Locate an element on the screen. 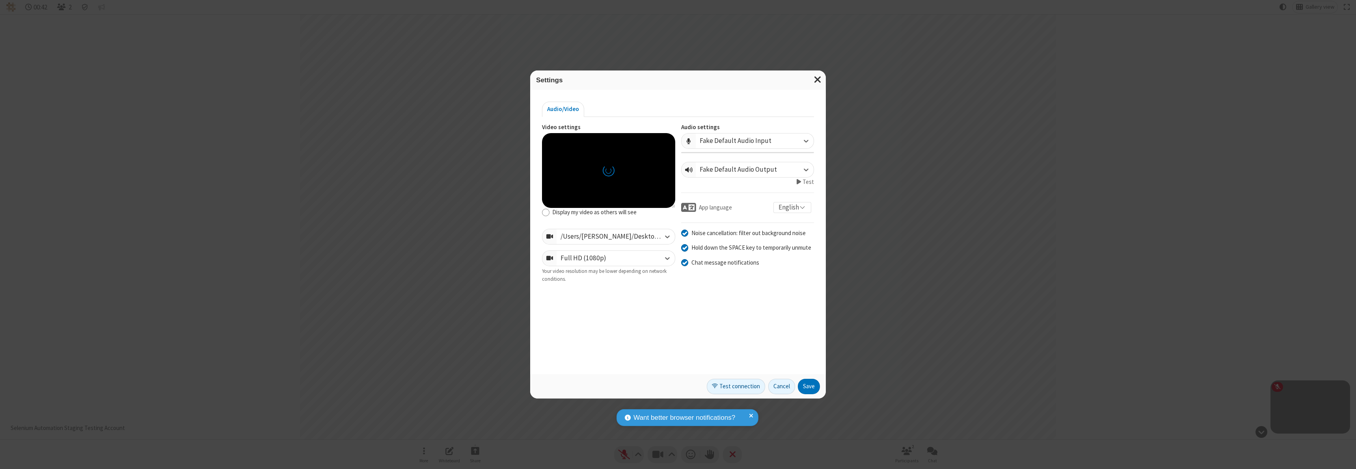  label: Hold down the SPACE key to temporarily unmute is located at coordinates (752, 248).